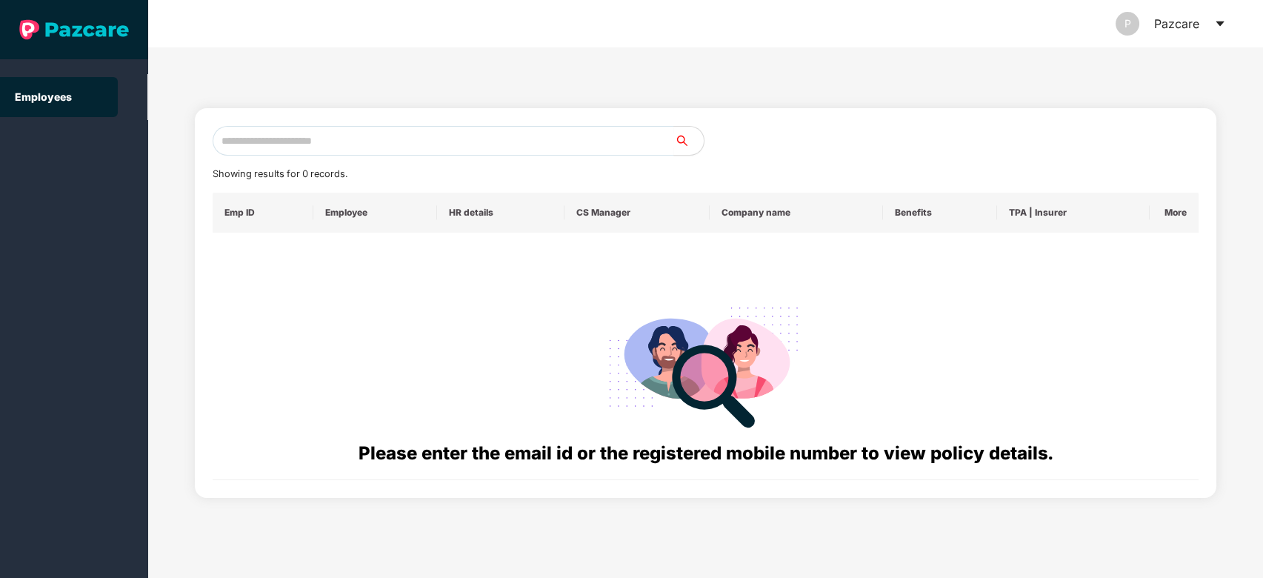  Describe the element at coordinates (705, 364) in the screenshot. I see `img: svg+xml;base64,PHN2ZyB4bWxucz0iaHR0cDovL3d3dy53My5vcmcvMjAwMC9zdmciIHdpZHRoPSIyODgiIGhlaWdodD0iMj...` at that location.